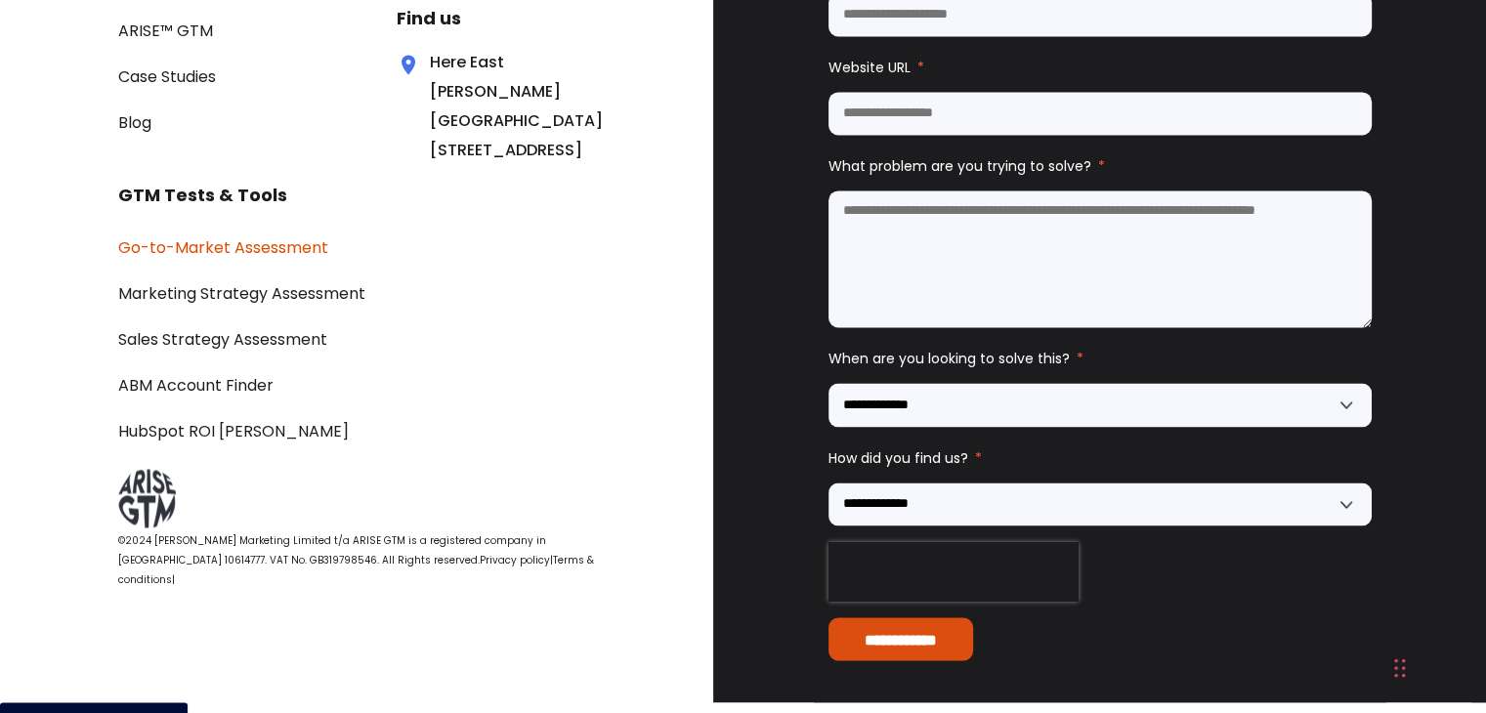 This screenshot has width=1486, height=713. What do you see at coordinates (356, 570) in the screenshot?
I see `a: Terms & conditions` at bounding box center [356, 570].